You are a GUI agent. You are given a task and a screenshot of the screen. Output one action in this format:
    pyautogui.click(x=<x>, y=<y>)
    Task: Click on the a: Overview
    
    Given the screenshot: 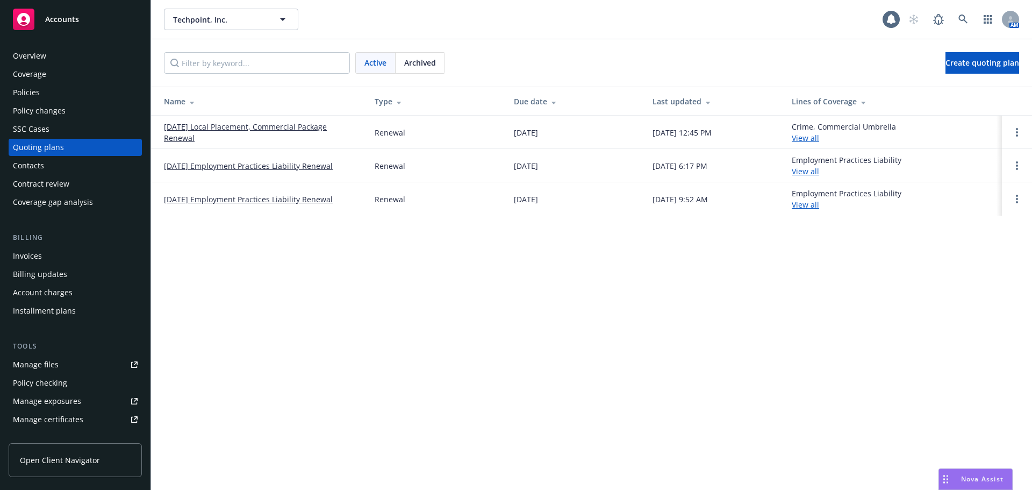 What is the action you would take?
    pyautogui.click(x=75, y=56)
    